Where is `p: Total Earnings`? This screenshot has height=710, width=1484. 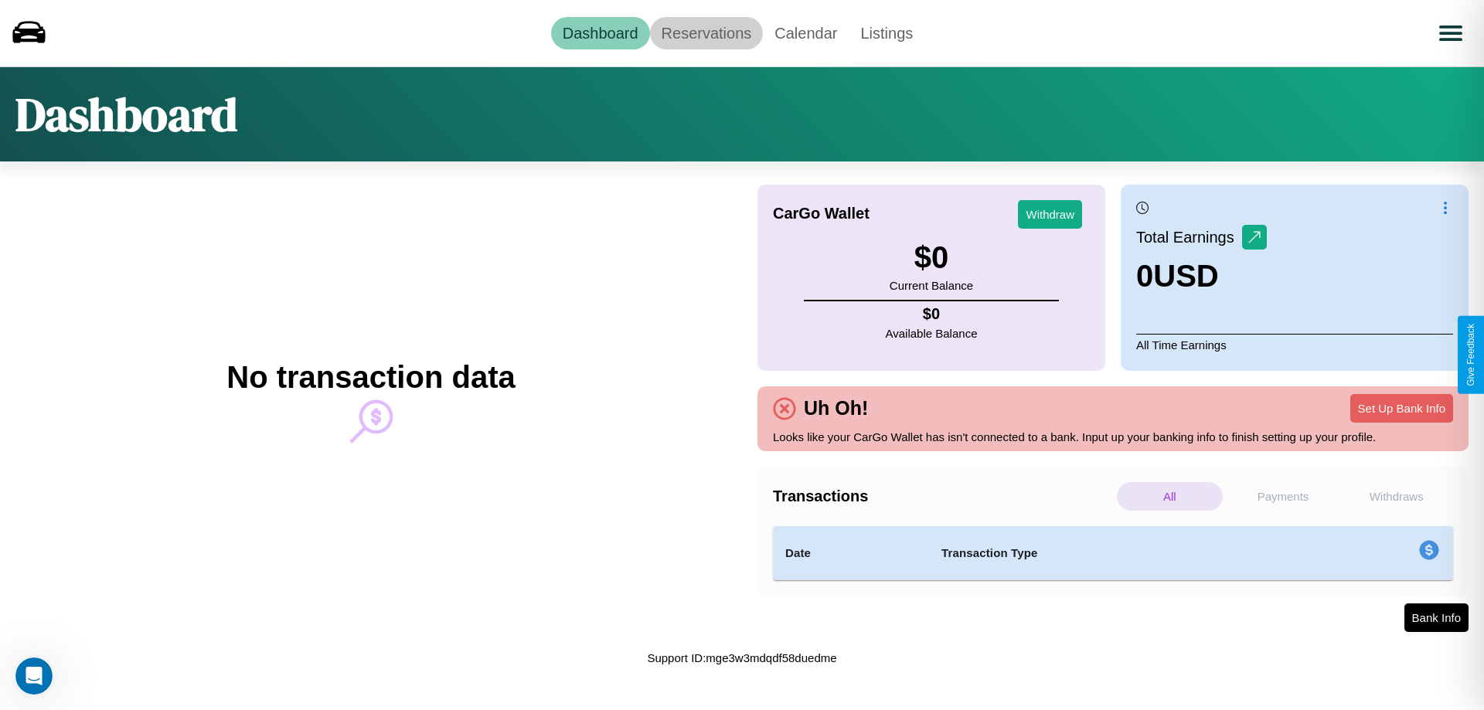
p: Total Earnings is located at coordinates (1189, 237).